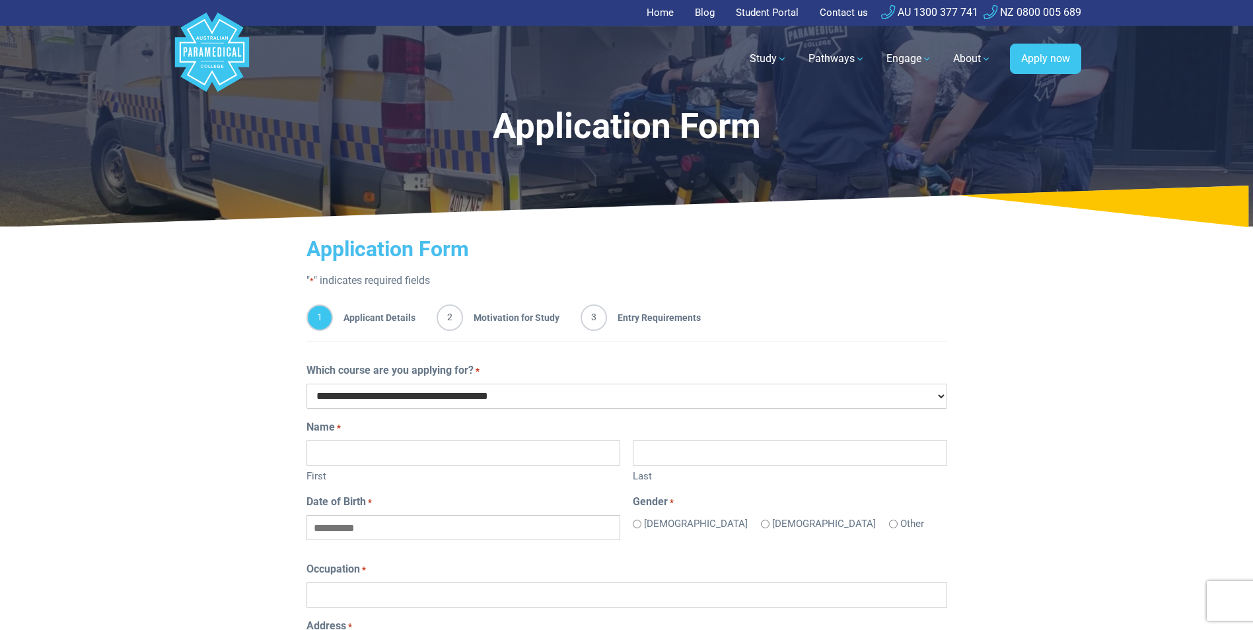 This screenshot has height=630, width=1253. What do you see at coordinates (320, 318) in the screenshot?
I see `span: 1` at bounding box center [320, 318].